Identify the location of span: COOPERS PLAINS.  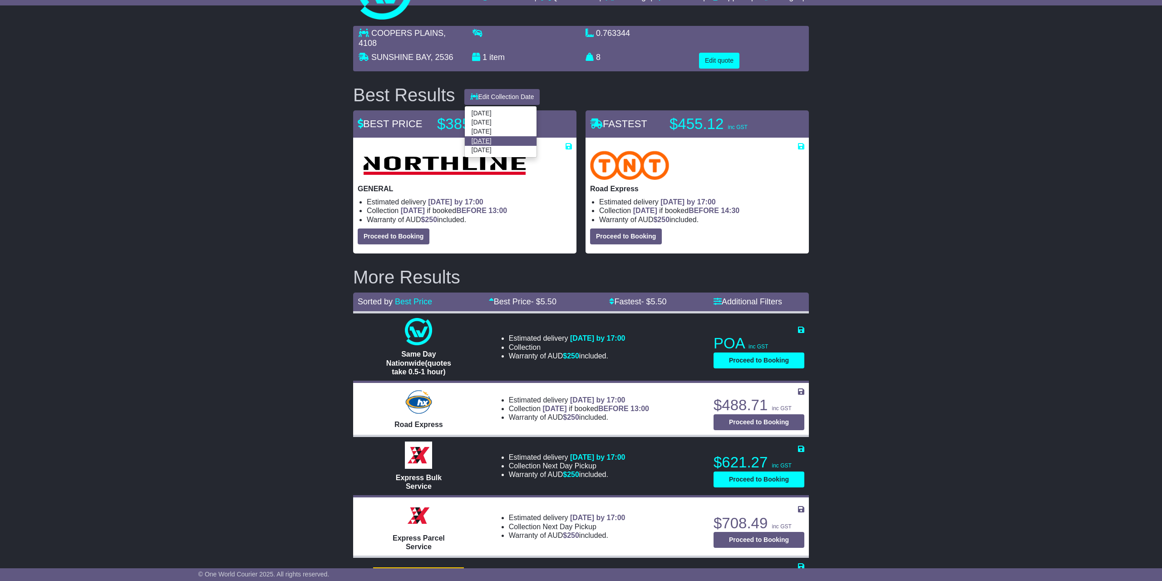
(407, 33).